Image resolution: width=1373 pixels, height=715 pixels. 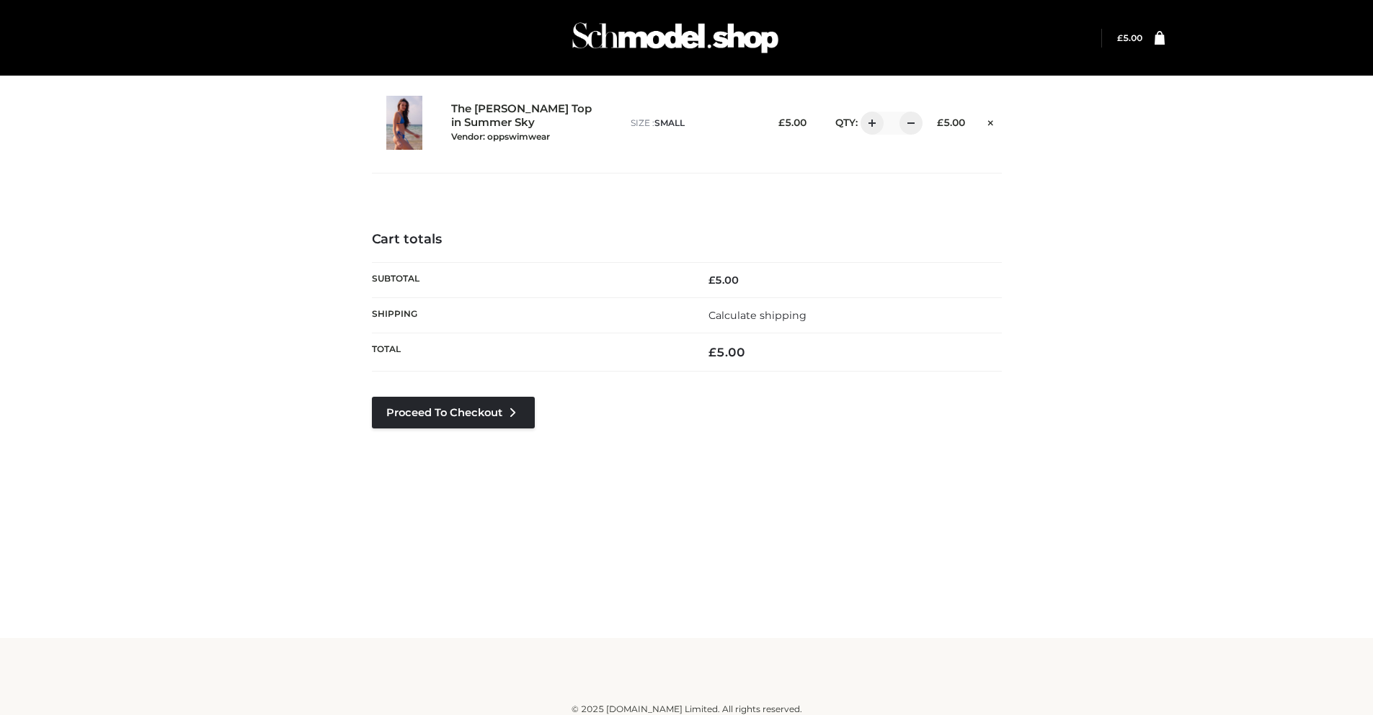 What do you see at coordinates (866, 123) in the screenshot?
I see `div: QTY:` at bounding box center [866, 123].